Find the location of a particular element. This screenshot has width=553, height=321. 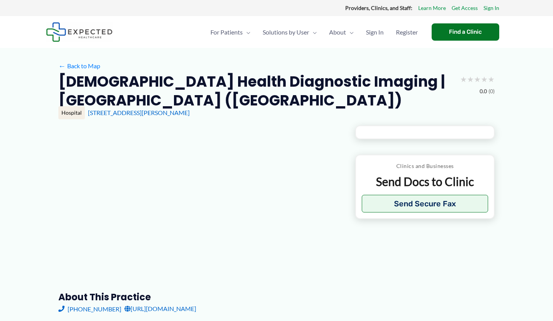

img: Expected Healthcare Logo - side, dark font, small is located at coordinates (79, 32).